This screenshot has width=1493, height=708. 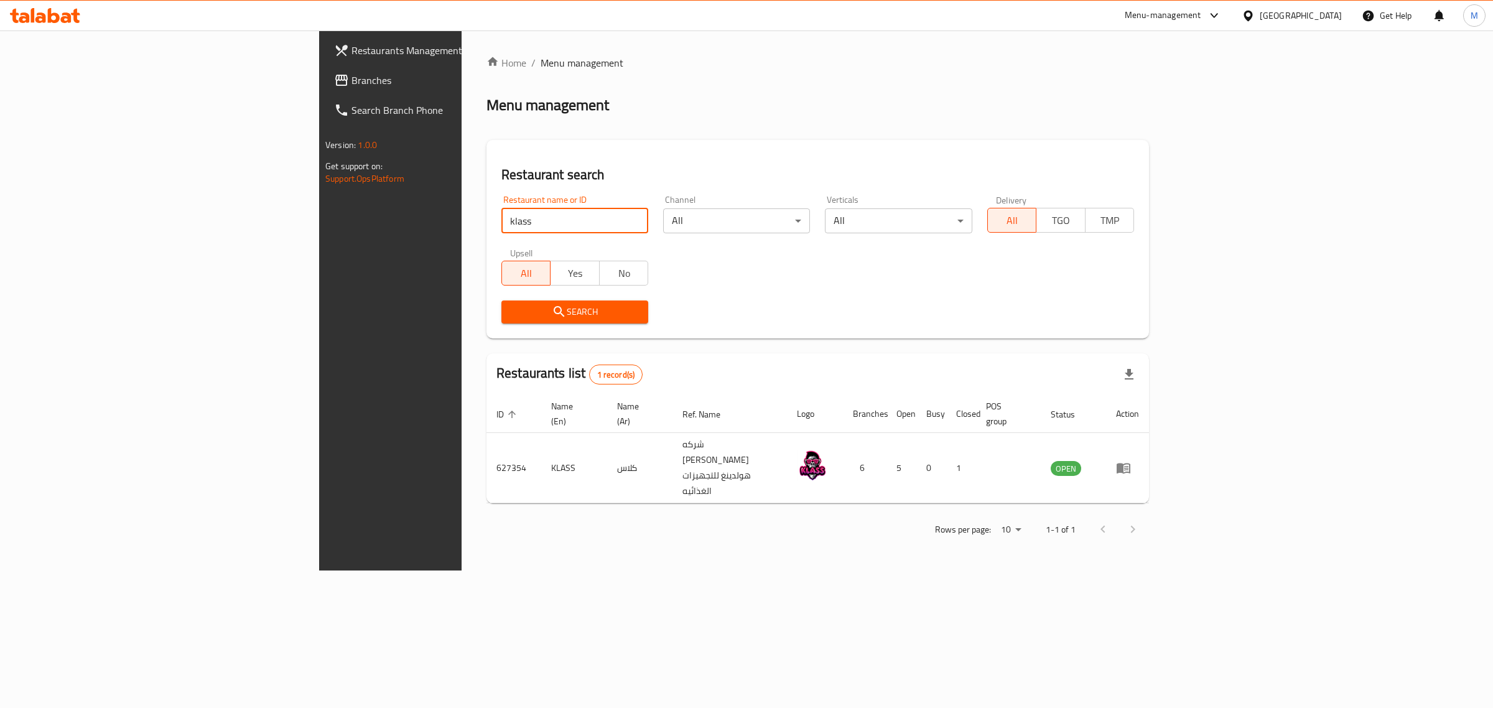 I want to click on td: KLASS, so click(x=574, y=468).